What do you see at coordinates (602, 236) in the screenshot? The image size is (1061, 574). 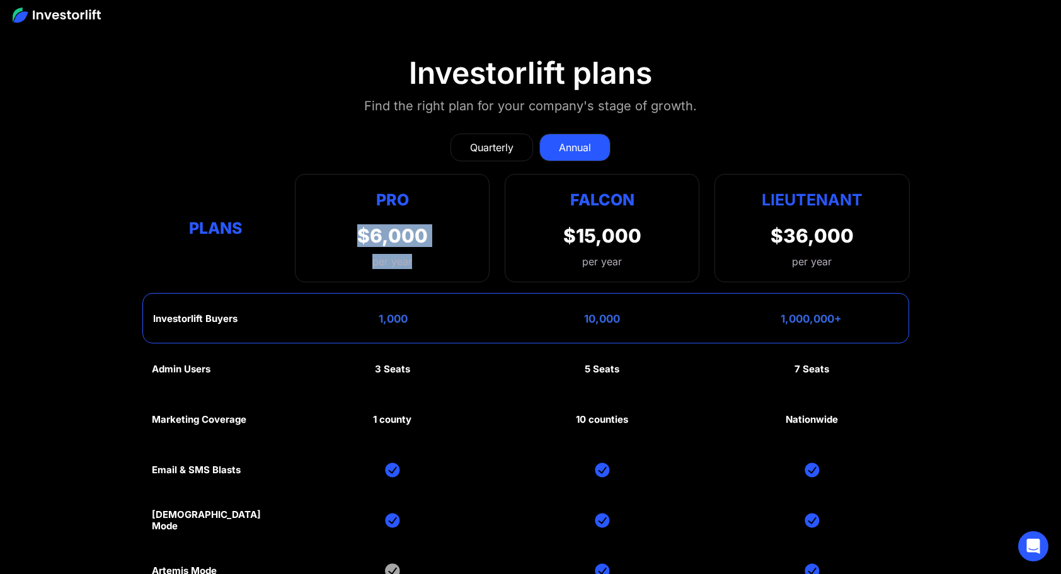 I see `div: $15,000` at bounding box center [602, 236].